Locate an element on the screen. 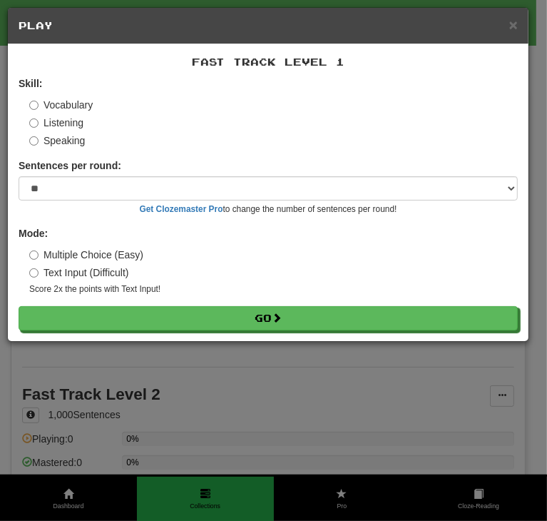  input: Listening is located at coordinates (34, 123).